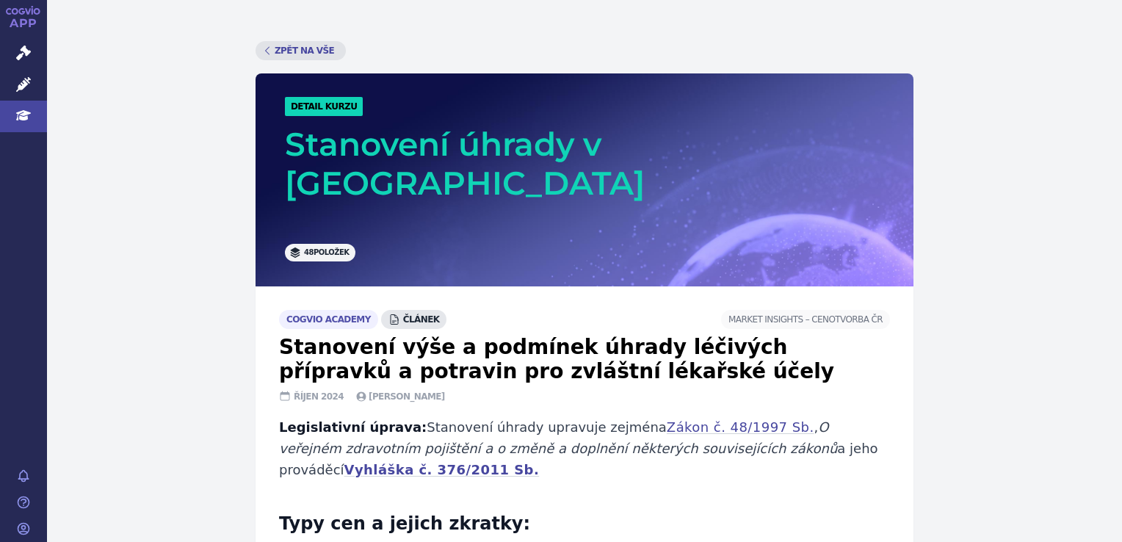 This screenshot has height=542, width=1122. I want to click on span: článek, so click(414, 320).